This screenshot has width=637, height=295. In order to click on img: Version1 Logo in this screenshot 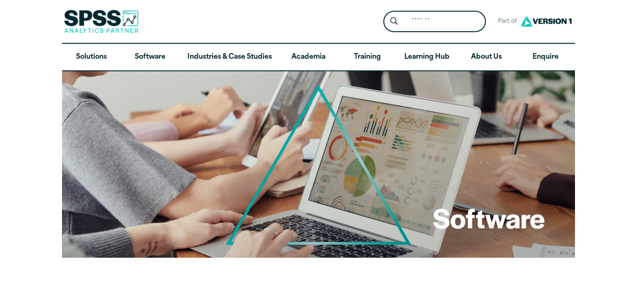, I will do `click(546, 21)`.